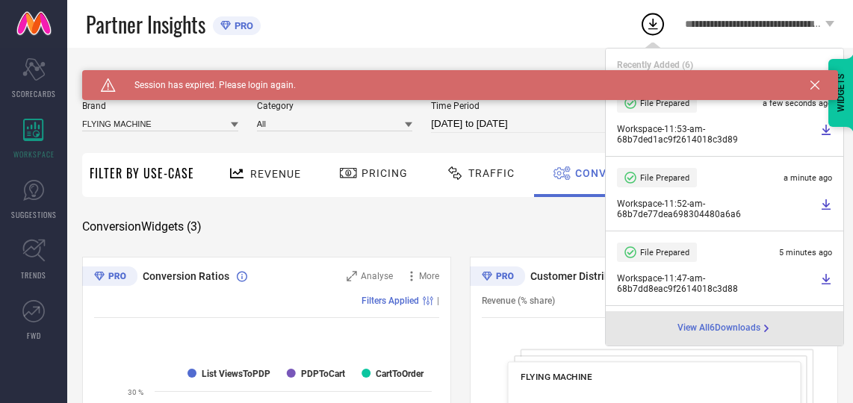 The width and height of the screenshot is (853, 403). Describe the element at coordinates (242, 25) in the screenshot. I see `span: PRO` at that location.